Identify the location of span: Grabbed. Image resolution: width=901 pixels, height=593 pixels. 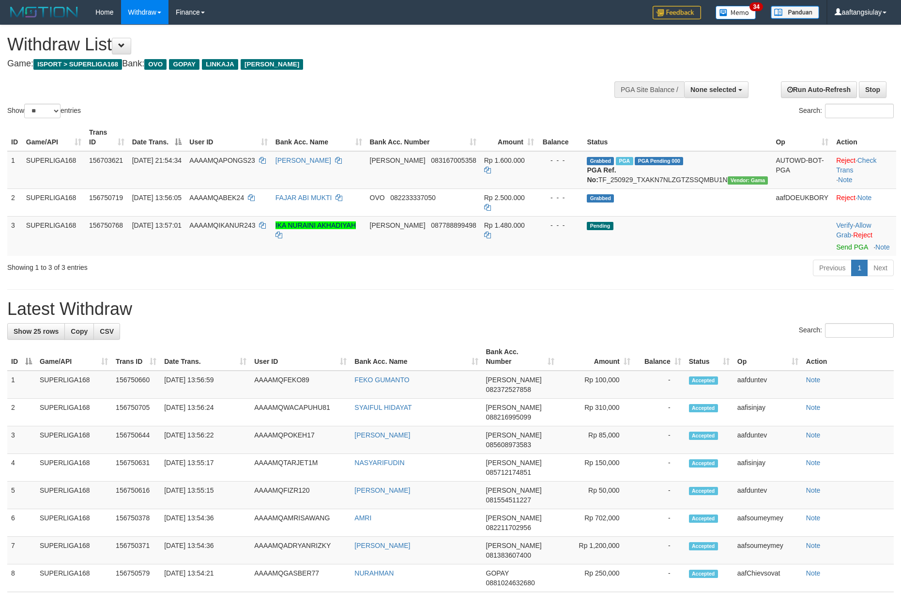
(600, 161).